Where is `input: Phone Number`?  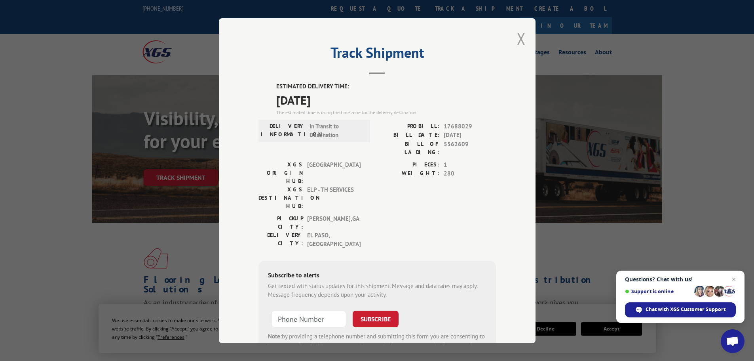 input: Phone Number is located at coordinates (309, 318).